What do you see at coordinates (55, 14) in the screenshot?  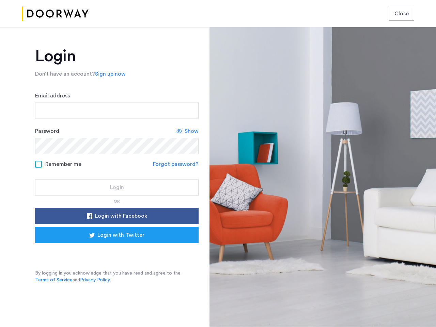 I see `img: logo` at bounding box center [55, 14].